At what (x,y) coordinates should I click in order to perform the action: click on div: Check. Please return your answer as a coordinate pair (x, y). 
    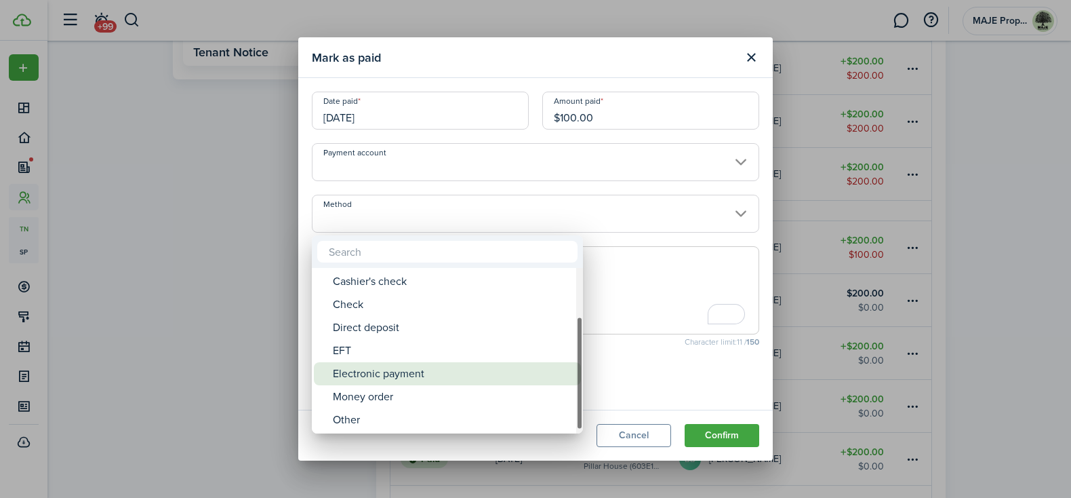
    Looking at the image, I should click on (453, 304).